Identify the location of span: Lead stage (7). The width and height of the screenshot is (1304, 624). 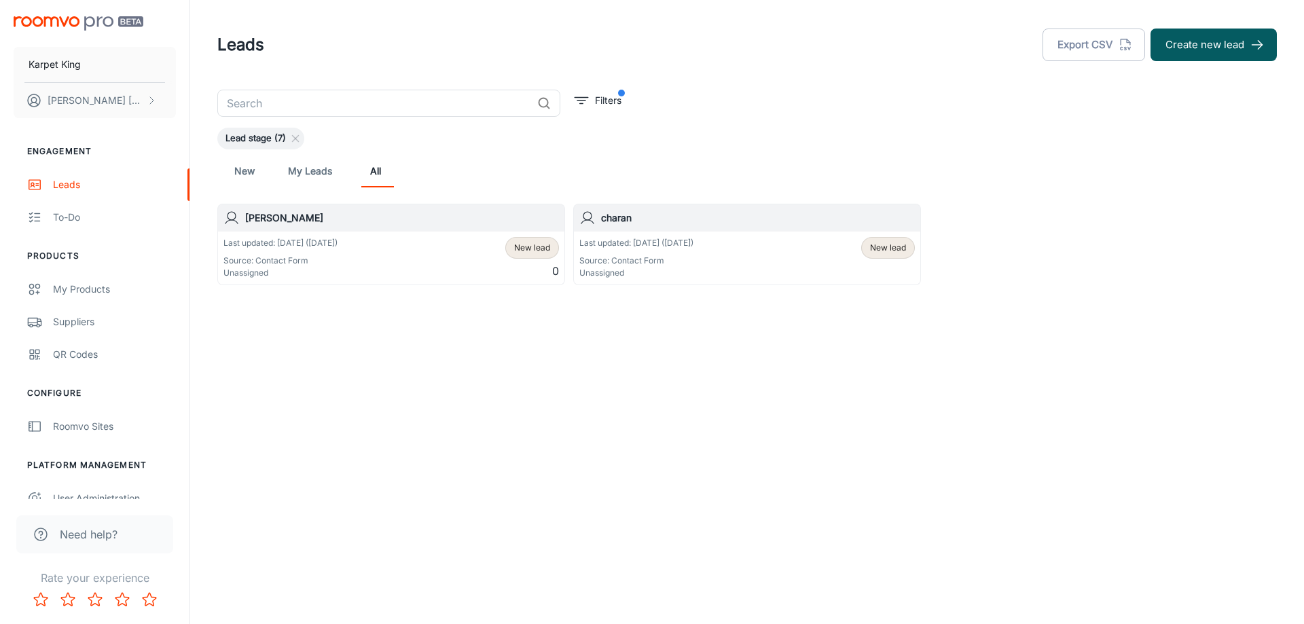
(255, 139).